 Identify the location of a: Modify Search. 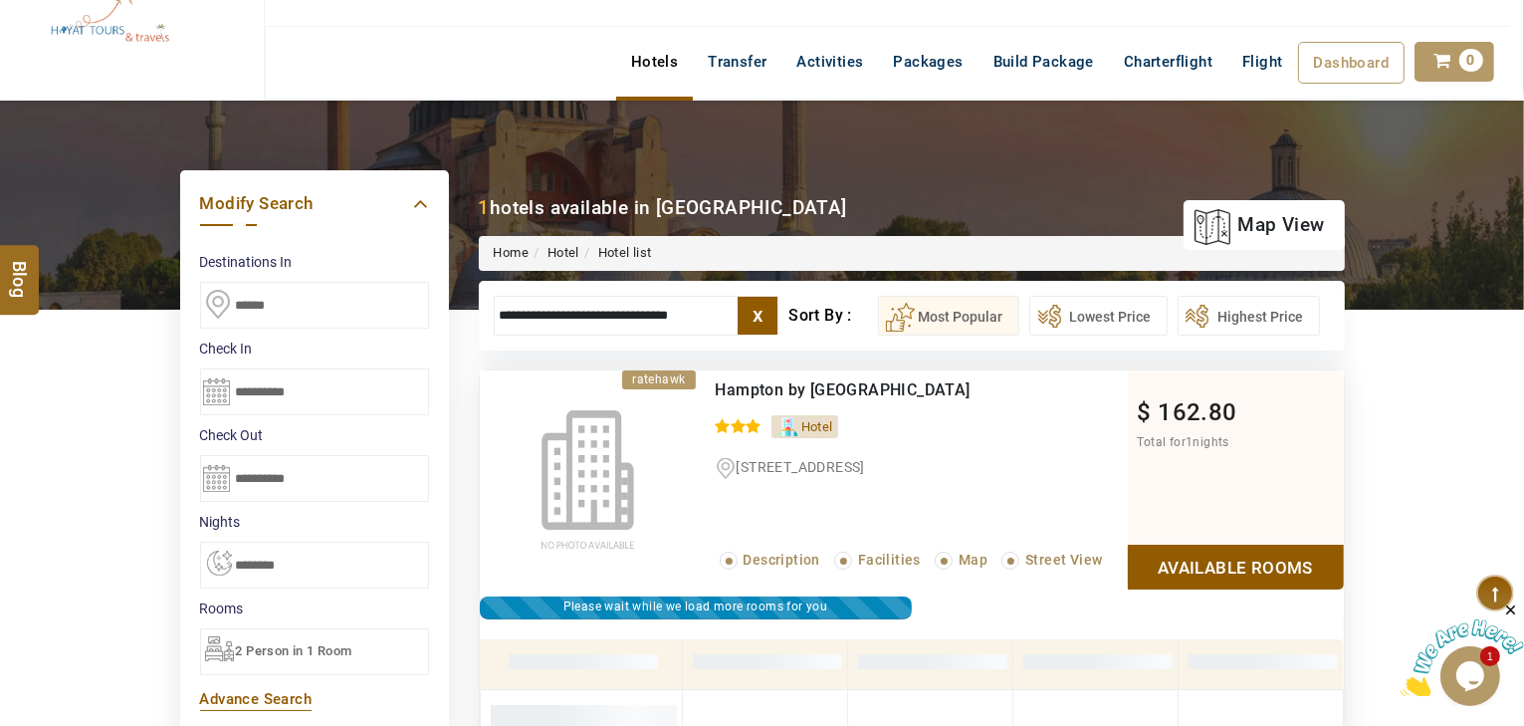
(315, 203).